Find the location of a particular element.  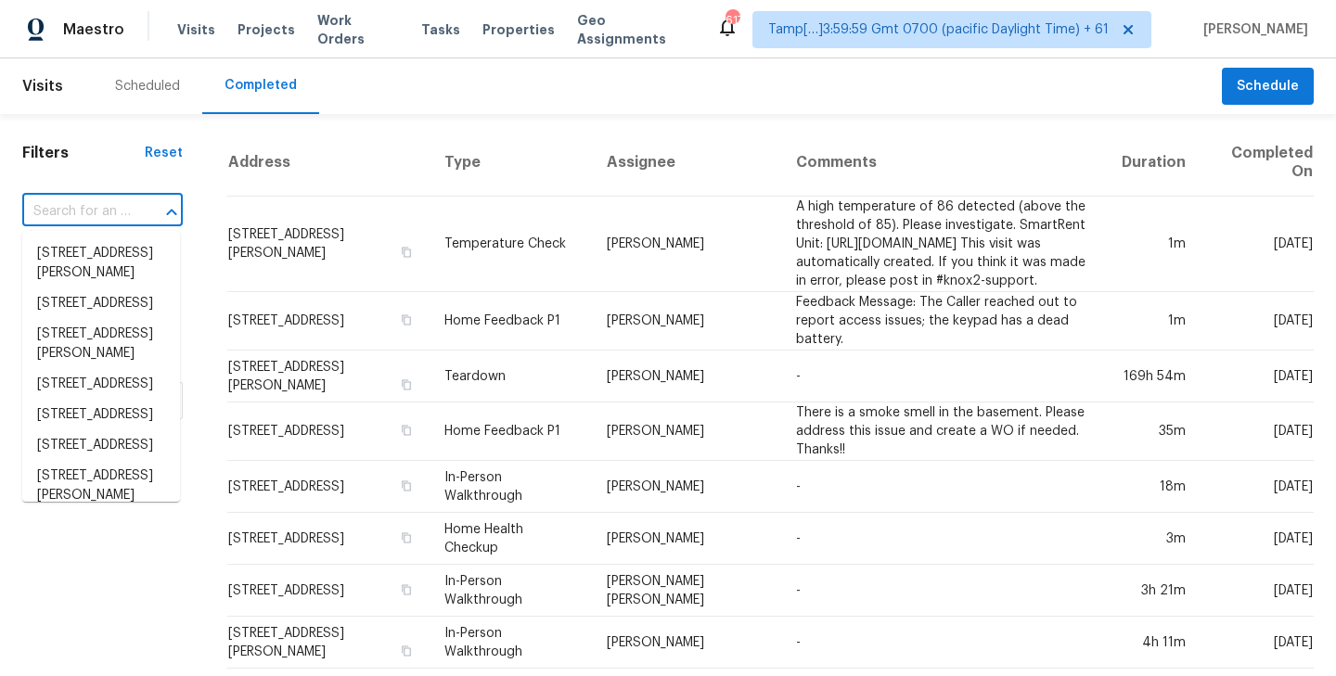

th: Type is located at coordinates (511, 162).